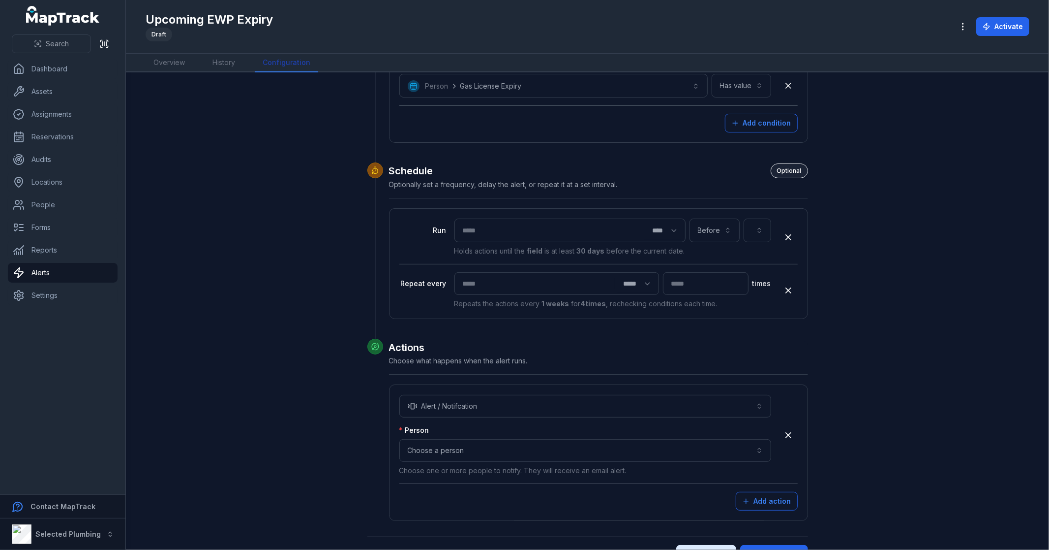 The width and height of the screenshot is (1049, 550). What do you see at coordinates (286, 63) in the screenshot?
I see `a: Configuration` at bounding box center [286, 63].